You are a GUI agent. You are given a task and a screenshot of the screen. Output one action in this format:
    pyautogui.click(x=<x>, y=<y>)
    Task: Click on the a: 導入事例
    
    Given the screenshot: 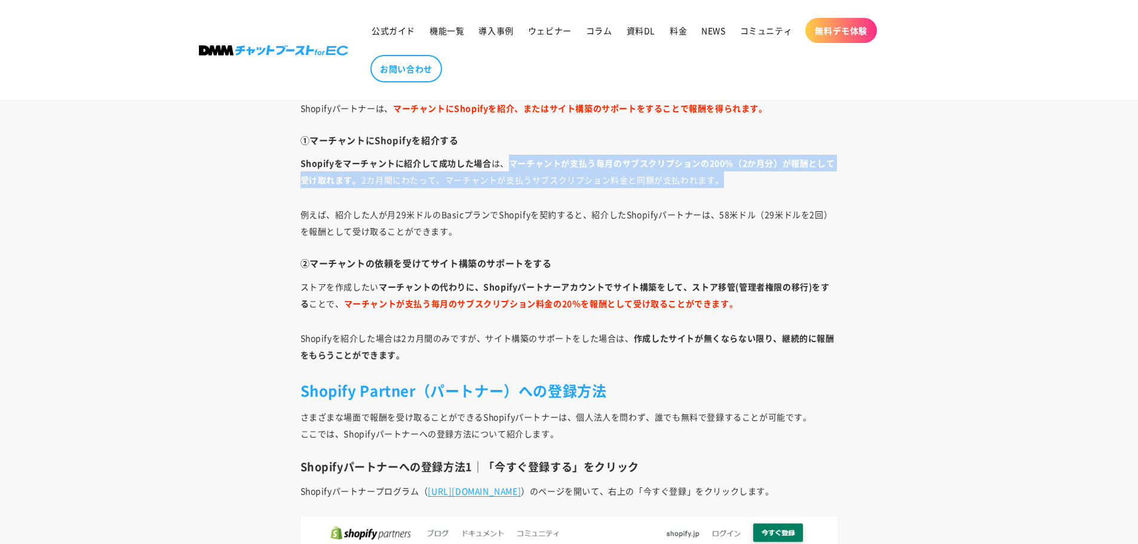 What is the action you would take?
    pyautogui.click(x=496, y=30)
    